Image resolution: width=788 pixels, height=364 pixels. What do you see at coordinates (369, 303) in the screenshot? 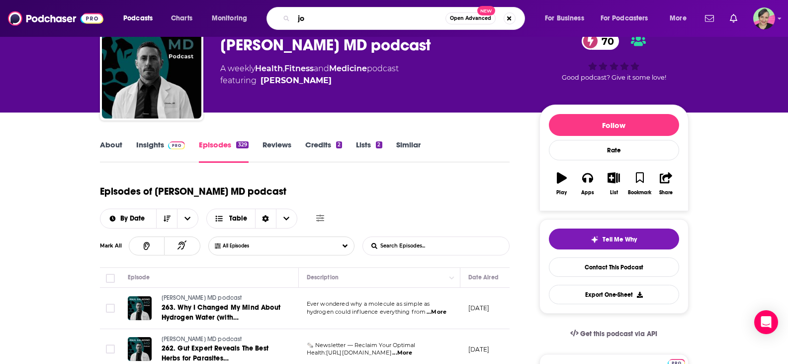
I see `span: Ever wondered why a molecule as simple as` at bounding box center [369, 303].